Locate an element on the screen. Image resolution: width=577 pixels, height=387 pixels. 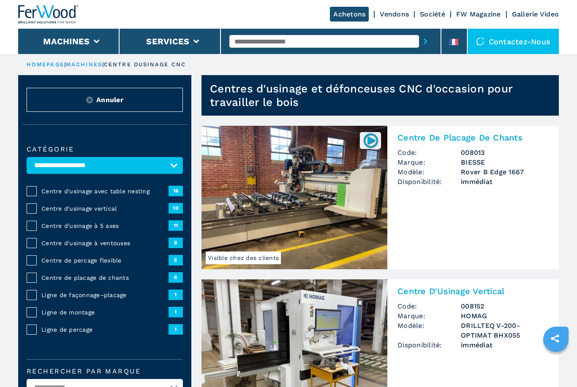
img: Centre De Placage De Chants BIESSE Rover B Edge 1667 is located at coordinates (294, 198).